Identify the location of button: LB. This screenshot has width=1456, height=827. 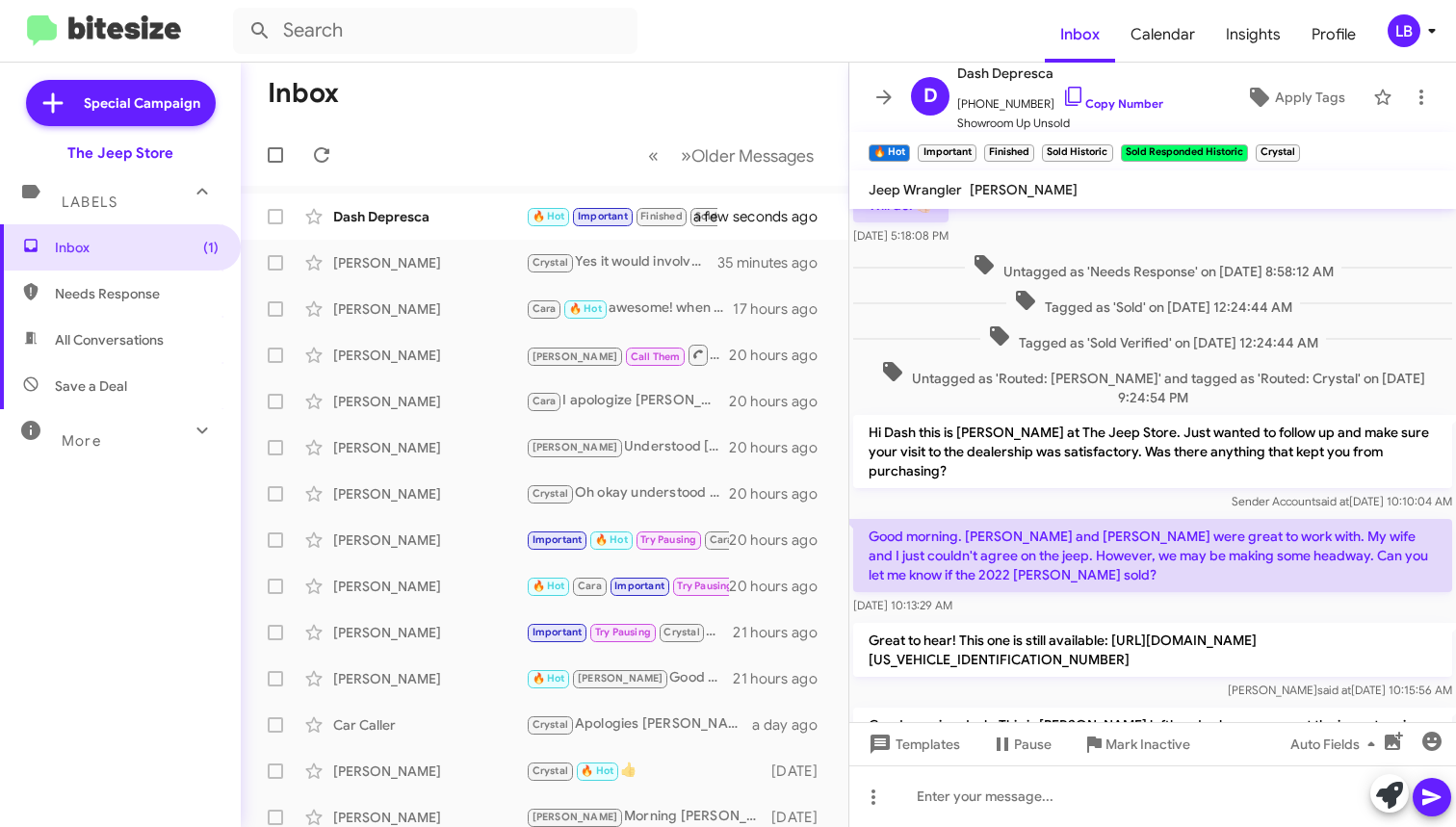
(1403, 30).